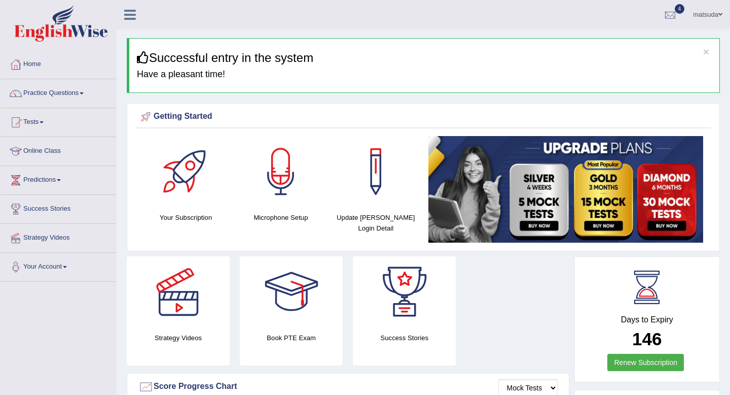 The image size is (730, 395). What do you see at coordinates (280, 217) in the screenshot?
I see `h4: Microphone Setup` at bounding box center [280, 217].